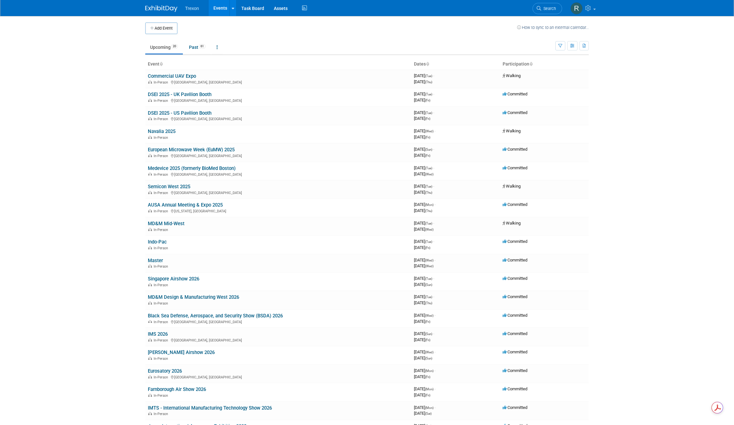 The height and width of the screenshot is (425, 734). Describe the element at coordinates (210, 408) in the screenshot. I see `a: IMTS - International Manufacturing Technology Show 2026` at that location.